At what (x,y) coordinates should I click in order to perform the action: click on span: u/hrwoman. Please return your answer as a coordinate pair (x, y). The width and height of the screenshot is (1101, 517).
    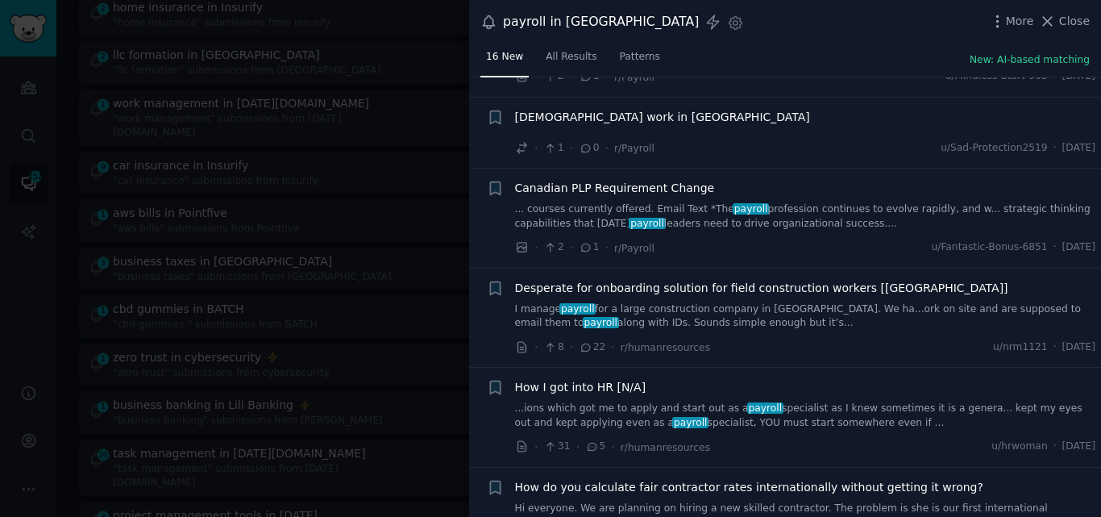
    Looking at the image, I should click on (1019, 447).